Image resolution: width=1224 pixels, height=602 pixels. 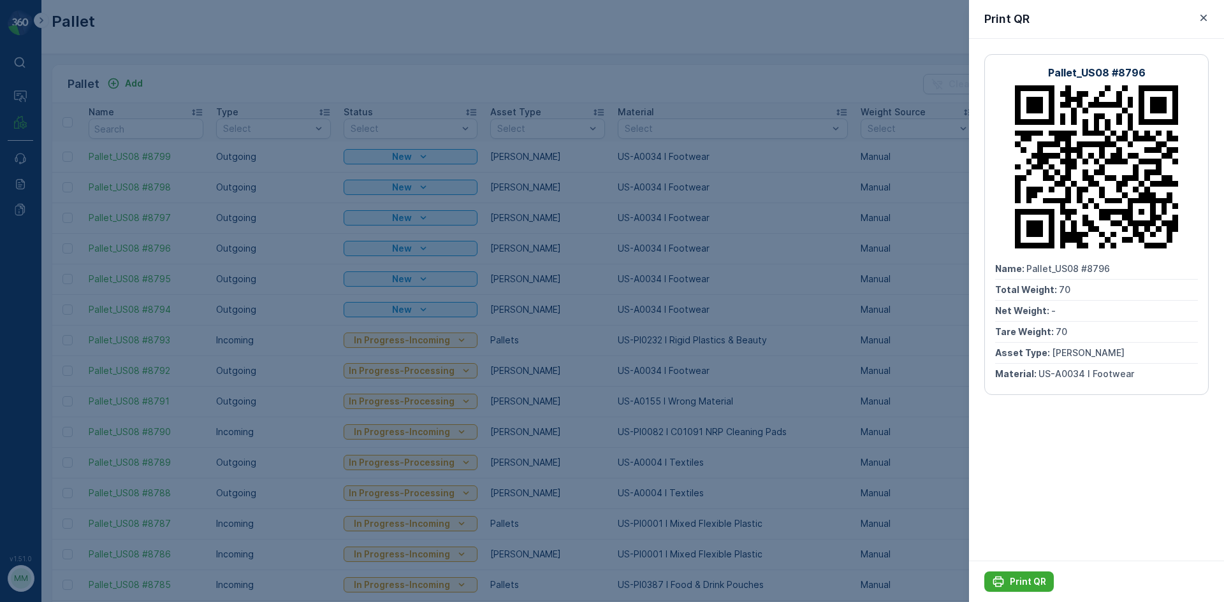 I want to click on span: Pallet_US08 #8796, so click(x=1068, y=268).